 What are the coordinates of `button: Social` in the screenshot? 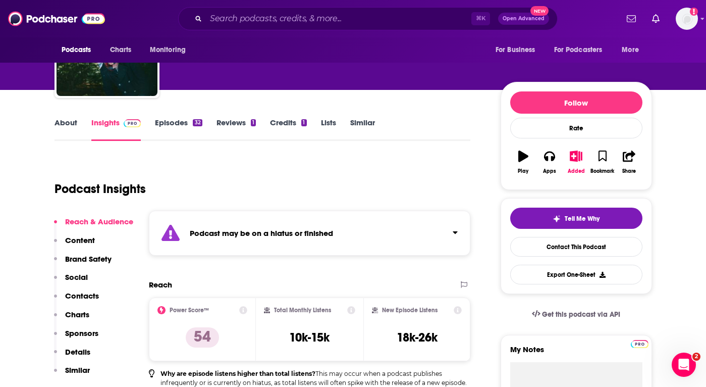 It's located at (71, 281).